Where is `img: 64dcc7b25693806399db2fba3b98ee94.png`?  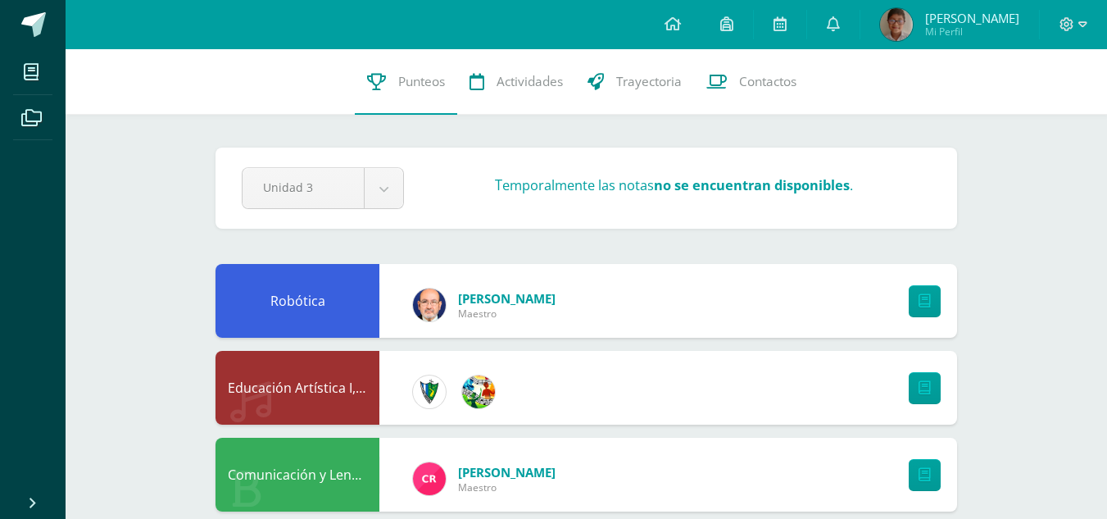
img: 64dcc7b25693806399db2fba3b98ee94.png is located at coordinates (897, 25).